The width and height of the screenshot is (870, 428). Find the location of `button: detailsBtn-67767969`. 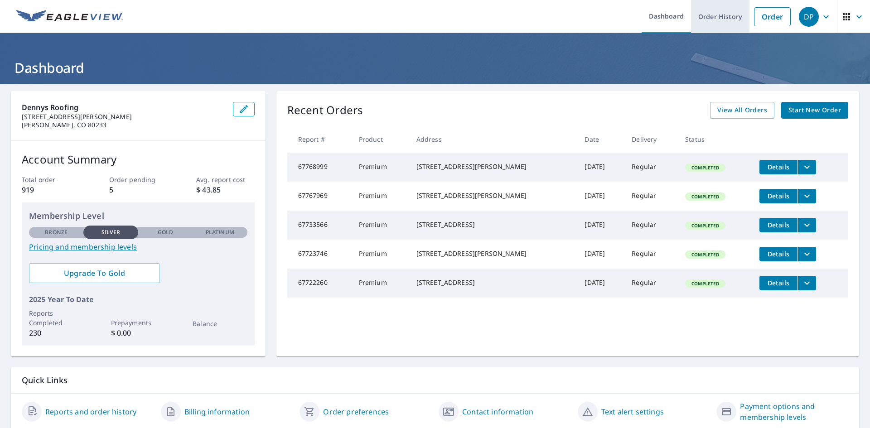

button: detailsBtn-67767969 is located at coordinates (778, 196).